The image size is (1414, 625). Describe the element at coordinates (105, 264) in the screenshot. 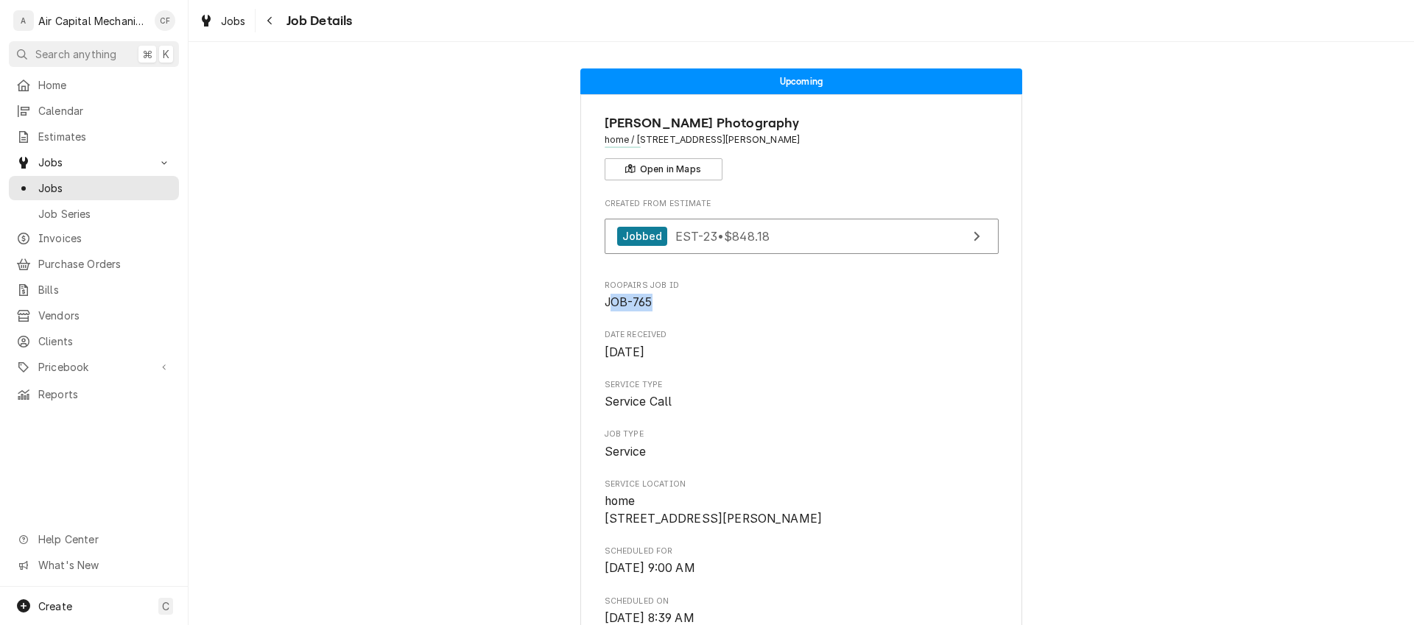

I see `span: Purchase Orders` at that location.